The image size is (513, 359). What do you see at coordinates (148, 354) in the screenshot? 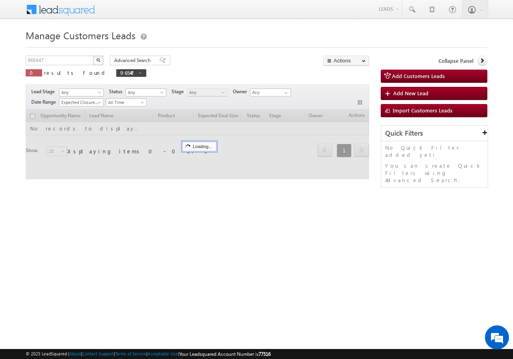
I see `span: © 2025 LeadSquared | | | | |` at bounding box center [148, 354].